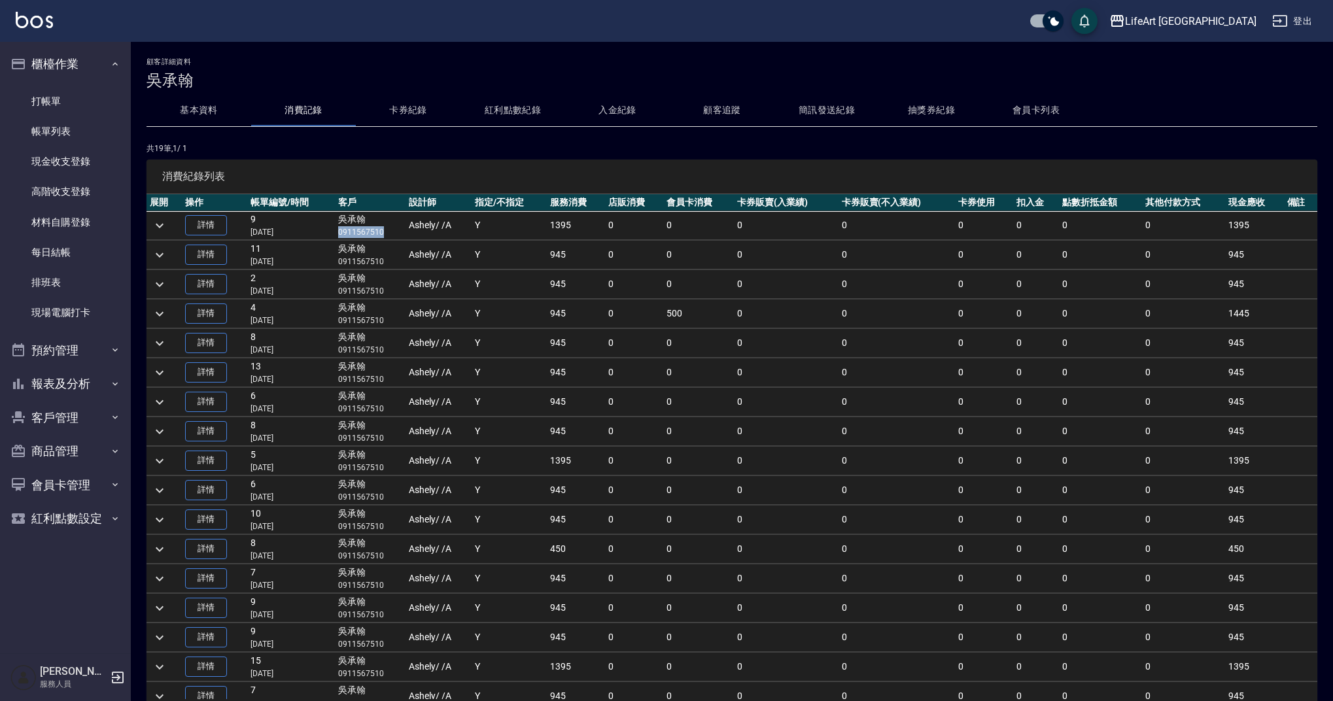  I want to click on button: 報表及分析, so click(65, 384).